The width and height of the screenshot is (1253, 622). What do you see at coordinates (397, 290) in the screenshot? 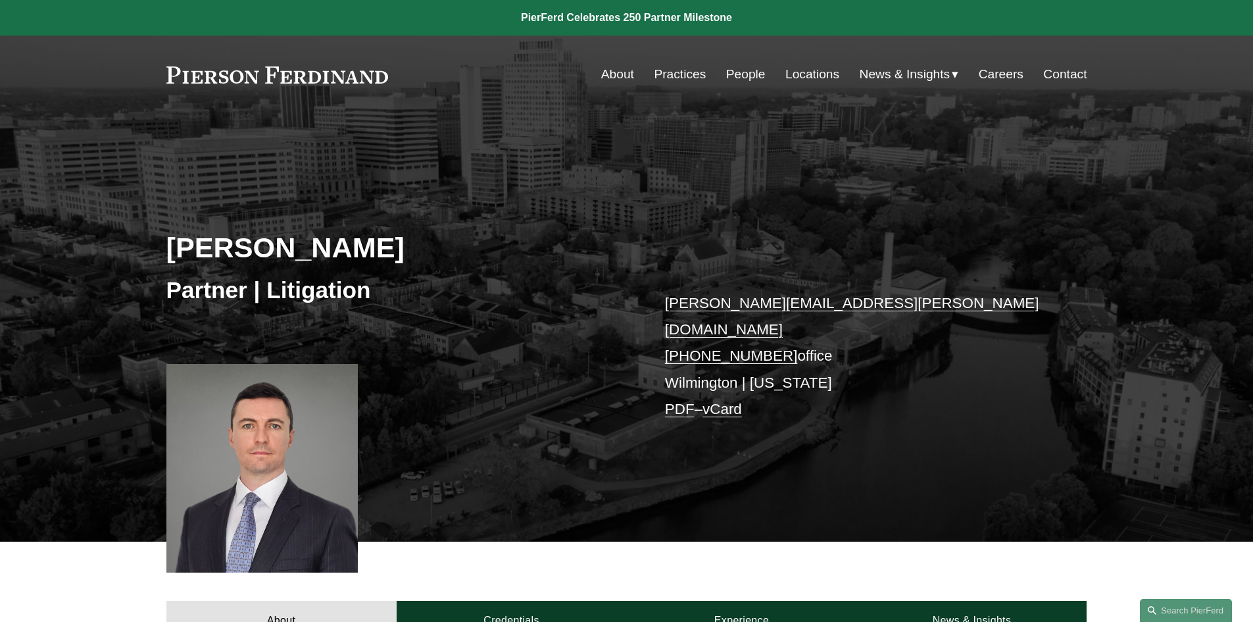
I see `h3: Partner | Litigation` at bounding box center [397, 290].